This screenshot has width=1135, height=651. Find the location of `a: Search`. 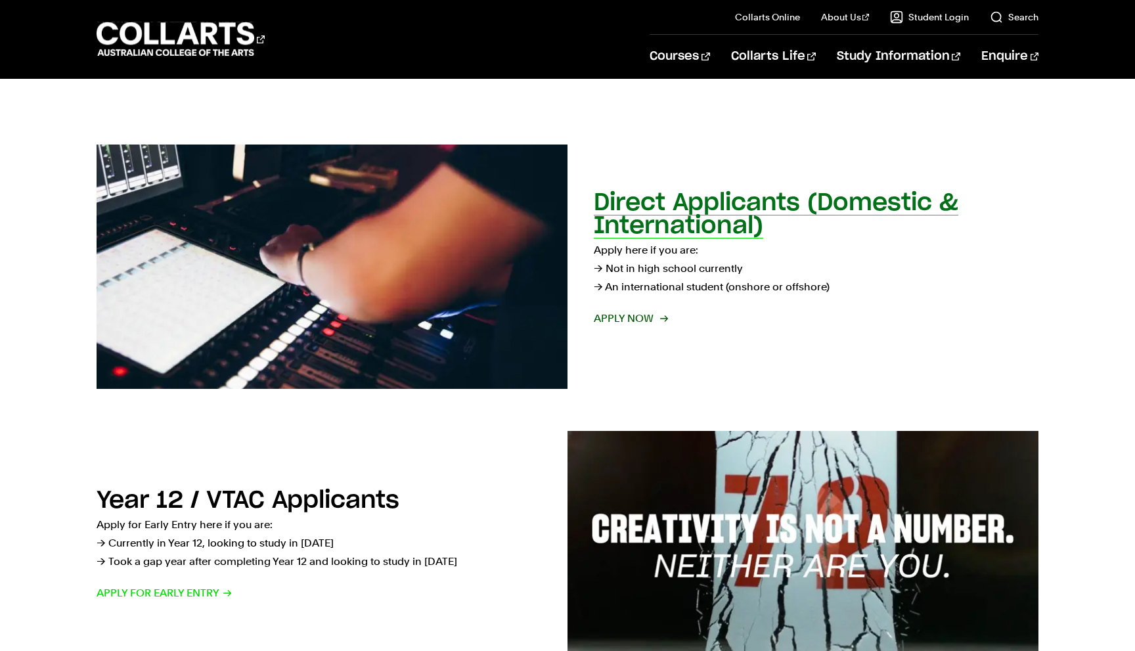

a: Search is located at coordinates (1014, 17).